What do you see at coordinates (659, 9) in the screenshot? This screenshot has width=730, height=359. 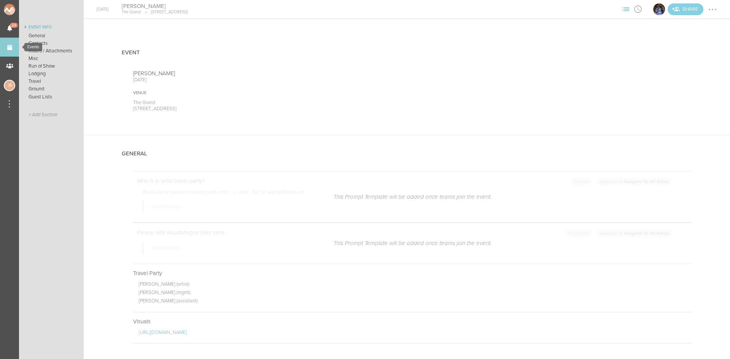 I see `div: The Grand` at bounding box center [659, 9].